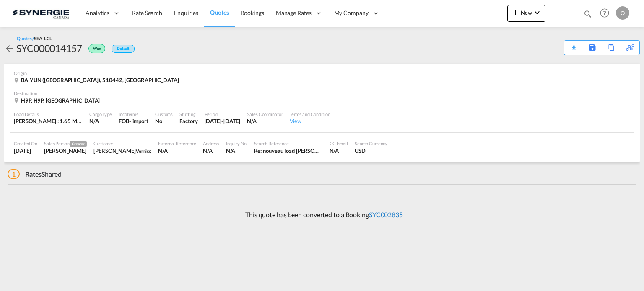 This screenshot has height=291, width=644. Describe the element at coordinates (26, 143) in the screenshot. I see `div: Created On` at that location.